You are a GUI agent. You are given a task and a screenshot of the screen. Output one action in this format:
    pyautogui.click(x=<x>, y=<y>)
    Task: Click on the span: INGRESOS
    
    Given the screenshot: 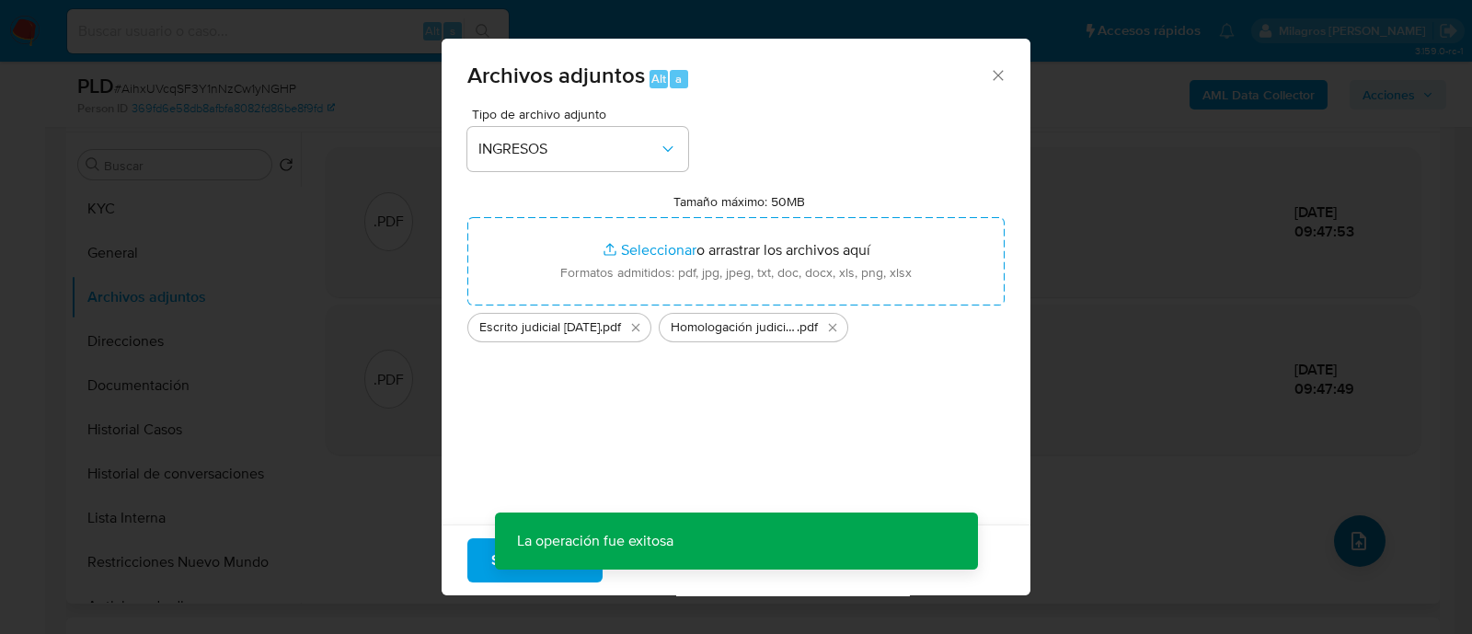 What is the action you would take?
    pyautogui.click(x=568, y=149)
    